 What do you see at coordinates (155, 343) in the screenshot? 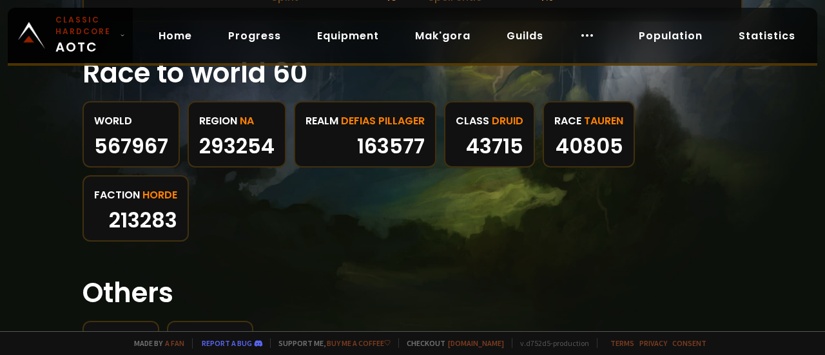
I see `span: Made by` at bounding box center [155, 343].